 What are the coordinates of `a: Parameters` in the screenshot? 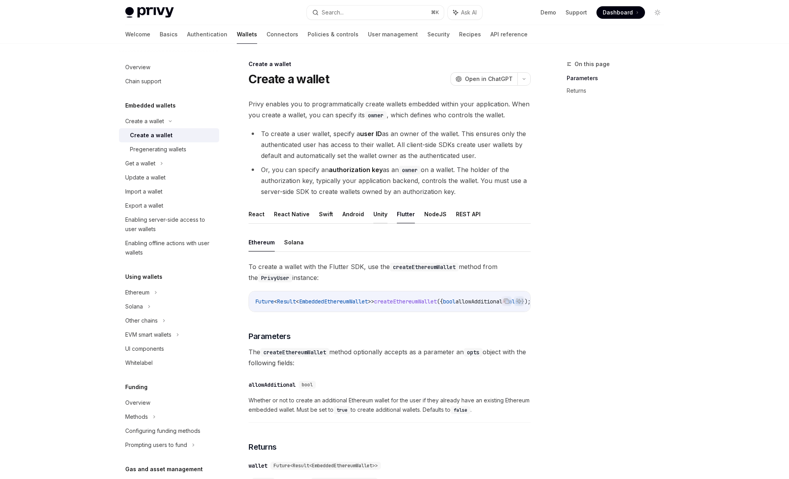 It's located at (618, 78).